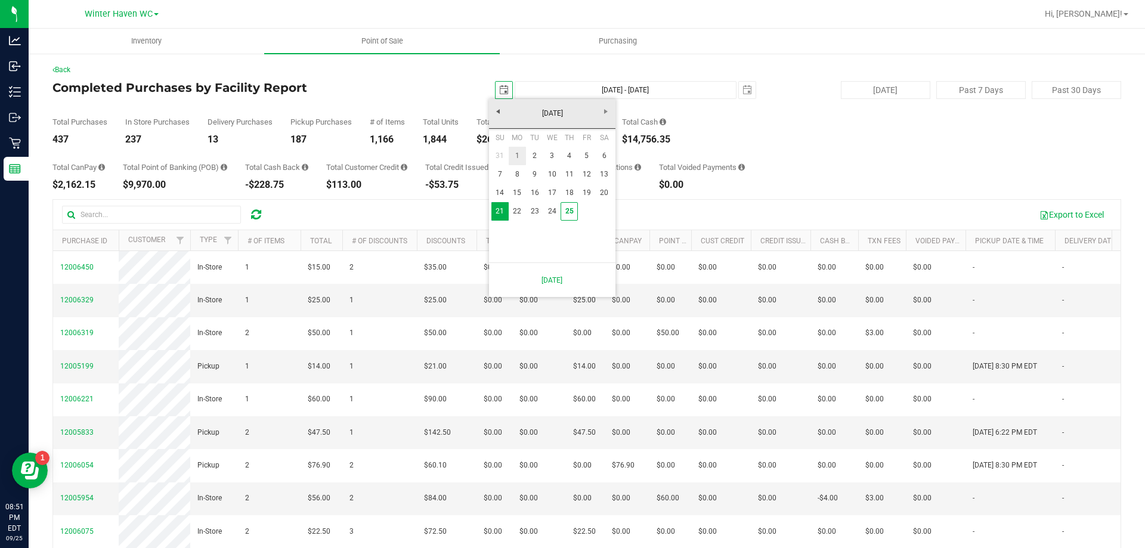  I want to click on span: $60.00, so click(668, 498).